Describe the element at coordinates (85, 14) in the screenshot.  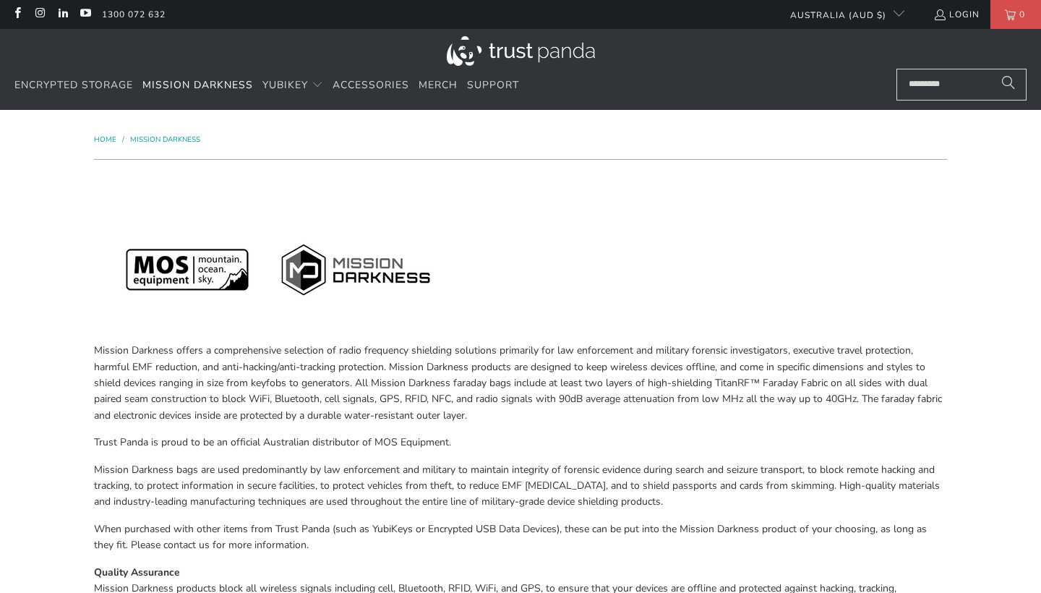
I see `a: Trust Panda Australia on YouTube` at that location.